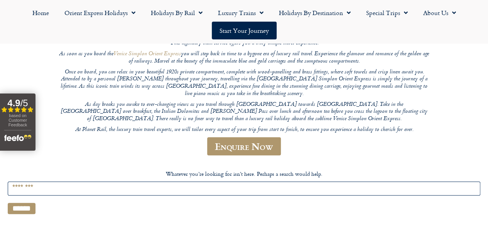 The height and width of the screenshot is (238, 488). What do you see at coordinates (241, 13) in the screenshot?
I see `a: Luxury Trains` at bounding box center [241, 13].